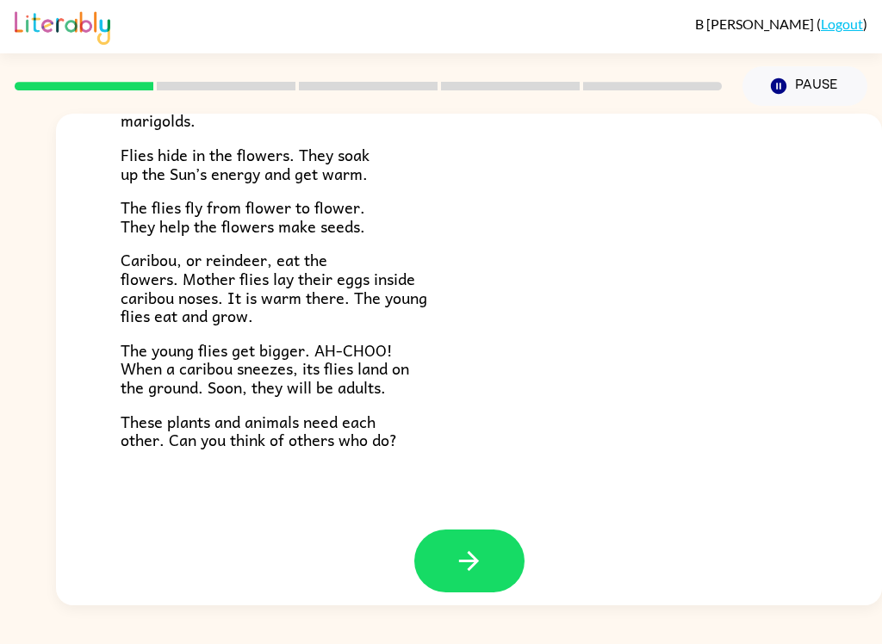  I want to click on span: Flies hide in the flowers. They soak up the Sun’s energy and get warm., so click(245, 164).